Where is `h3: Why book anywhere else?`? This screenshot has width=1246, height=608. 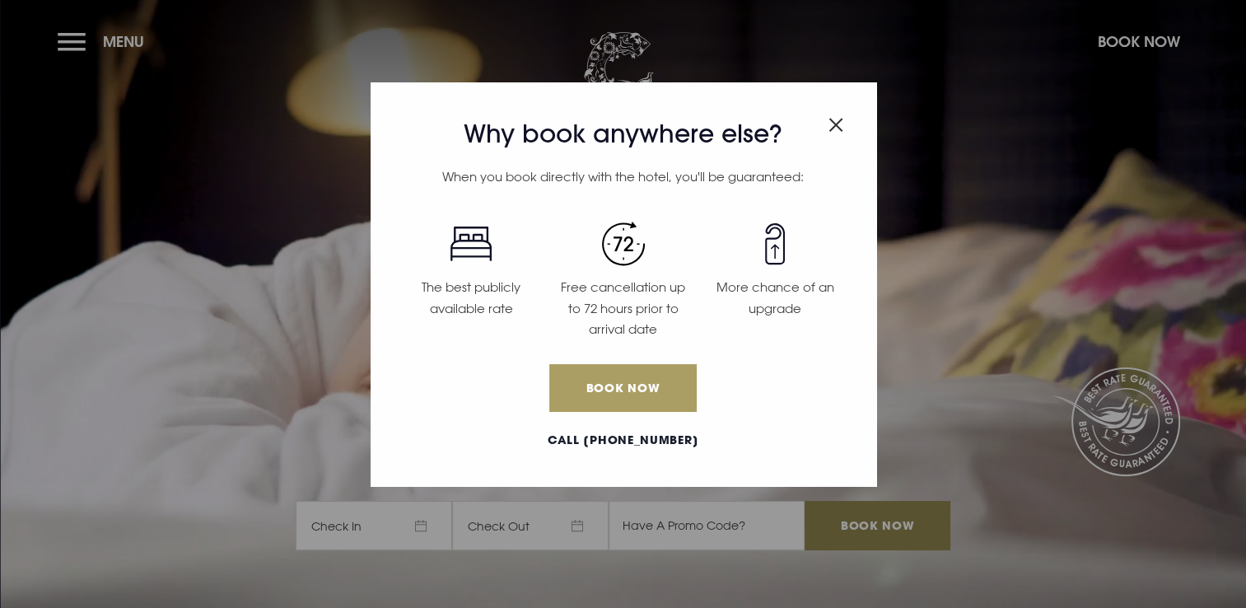 h3: Why book anywhere else? is located at coordinates (623, 134).